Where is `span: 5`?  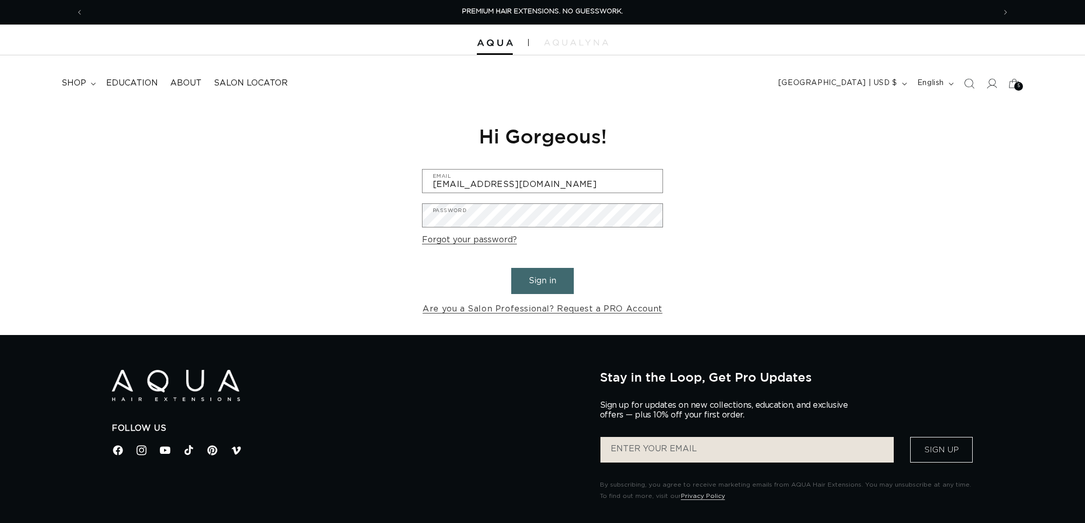
span: 5 is located at coordinates (1019, 86).